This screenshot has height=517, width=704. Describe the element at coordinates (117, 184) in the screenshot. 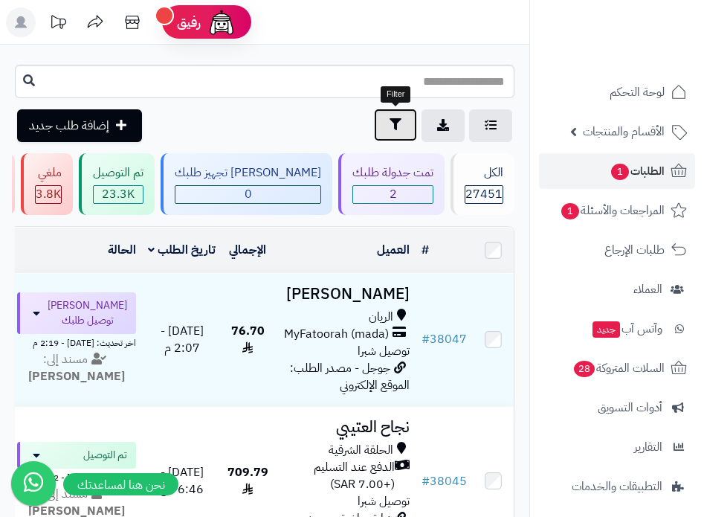

I see `a: تم التوصيل 23.3K` at that location.